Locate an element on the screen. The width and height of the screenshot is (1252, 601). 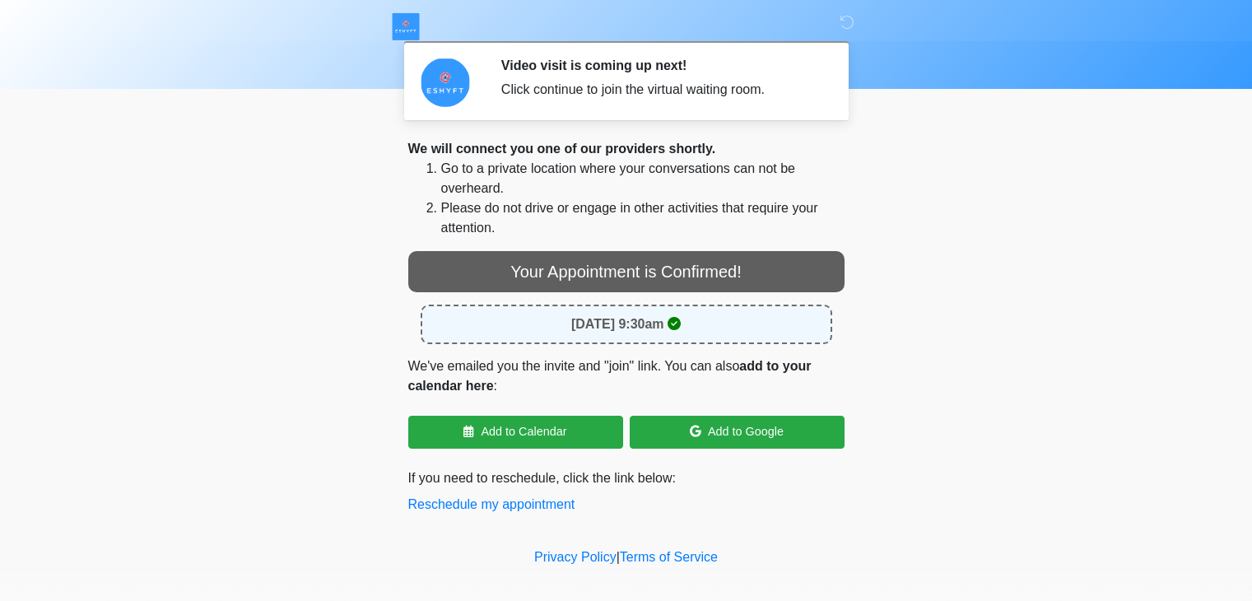
h2: Video visit is coming up next! is located at coordinates (660, 65).